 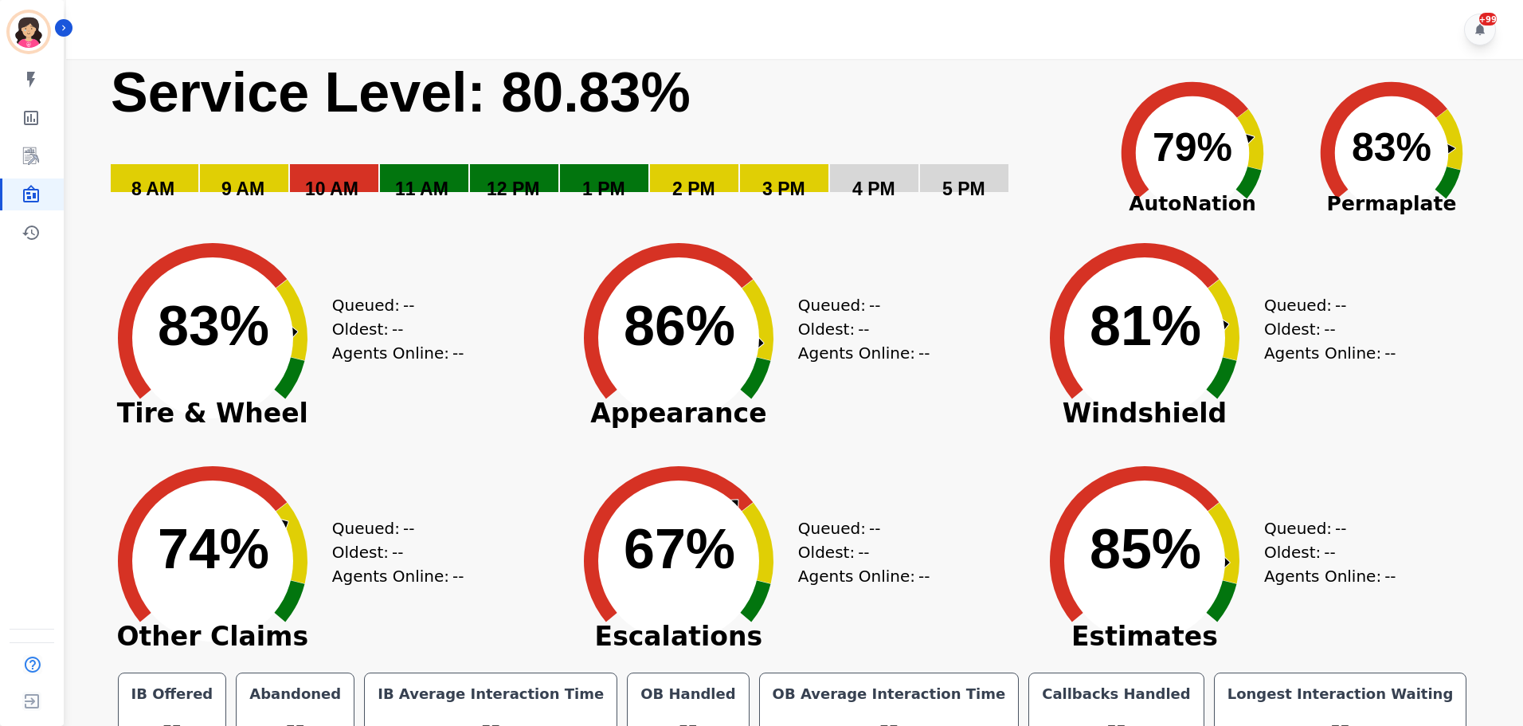 I want to click on div: Callbacks Handled, so click(x=1116, y=694).